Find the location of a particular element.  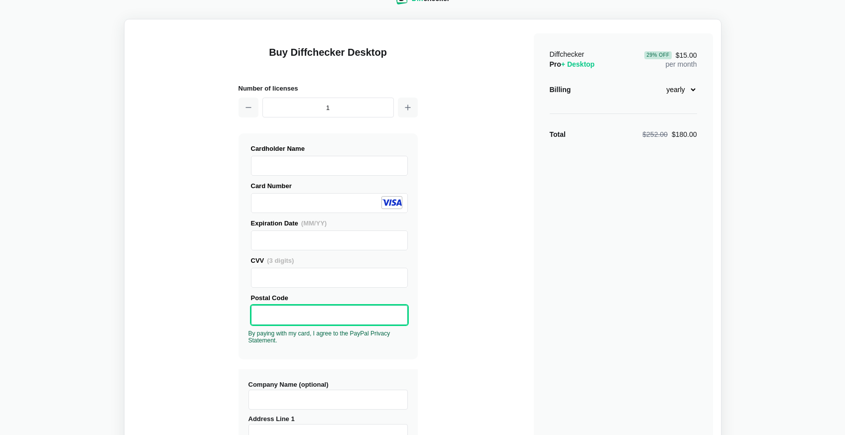

span: (MM/YY) is located at coordinates (314, 223).